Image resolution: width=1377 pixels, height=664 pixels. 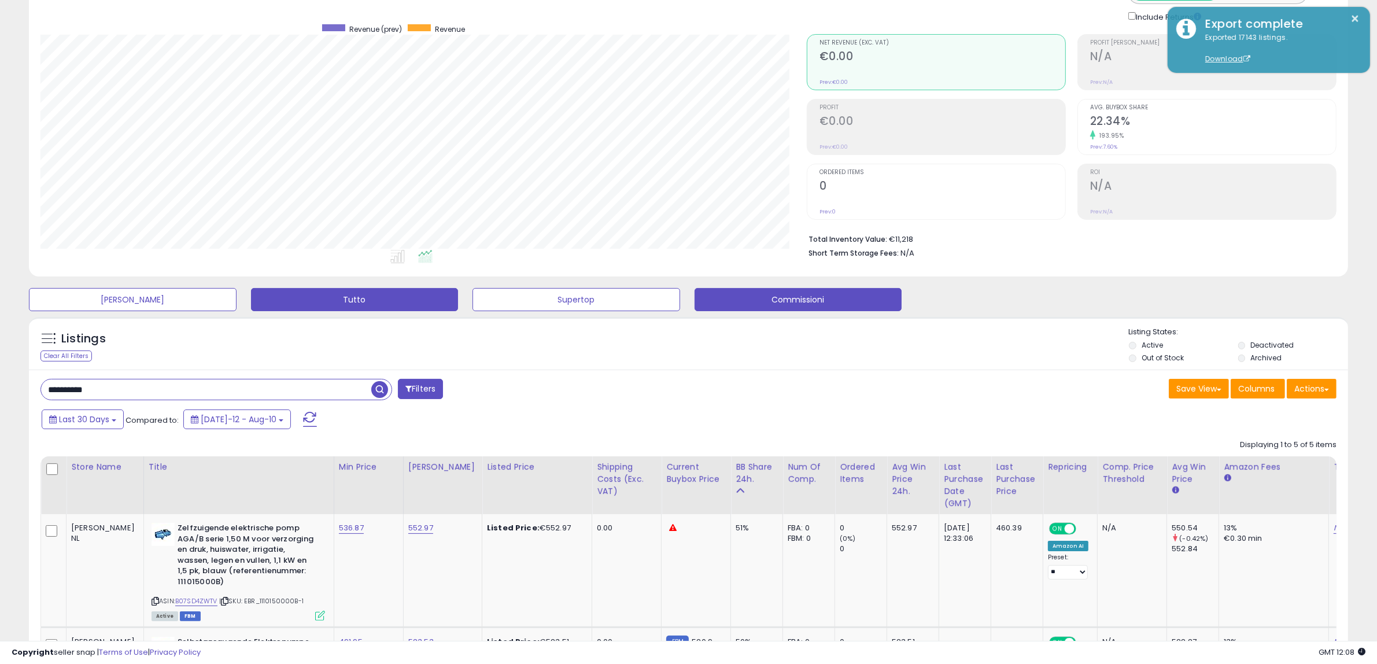 I want to click on span: Revenue (prev), so click(x=375, y=29).